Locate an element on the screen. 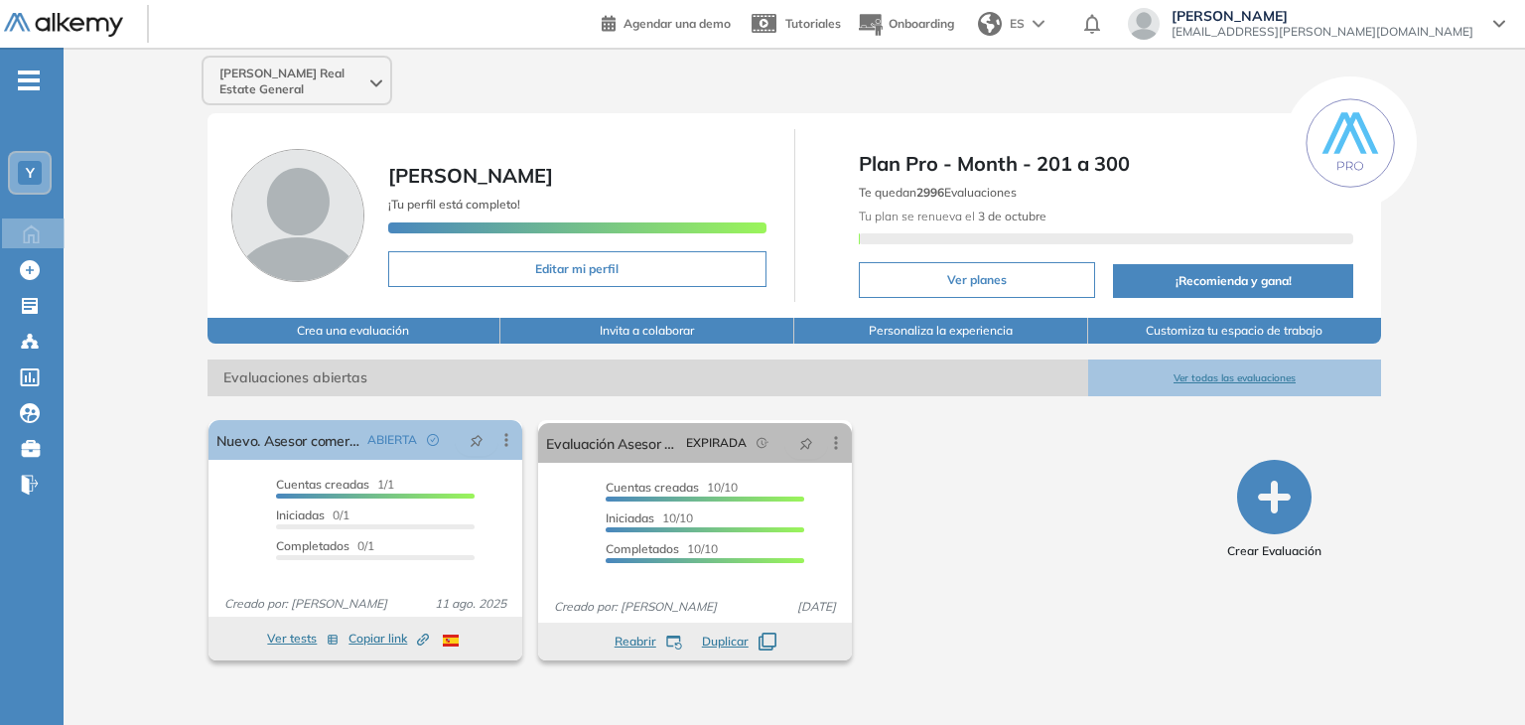 This screenshot has height=725, width=1525. button: Crear Evaluación is located at coordinates (1274, 509).